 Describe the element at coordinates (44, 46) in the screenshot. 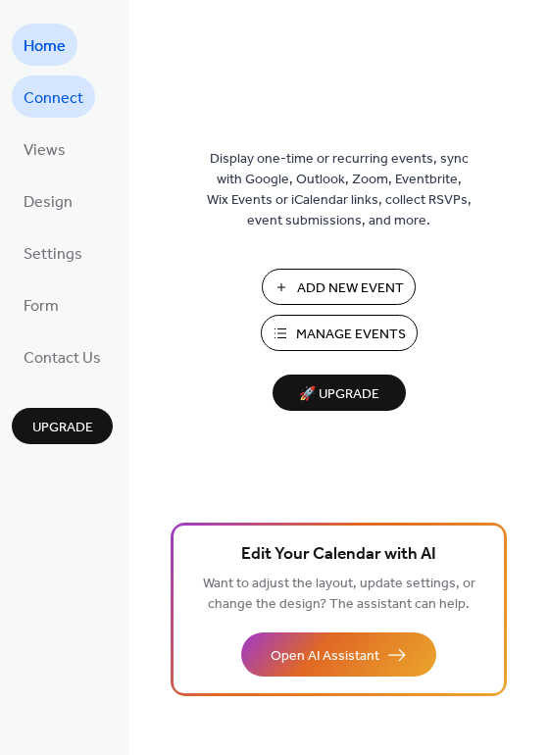

I see `span: Home` at that location.